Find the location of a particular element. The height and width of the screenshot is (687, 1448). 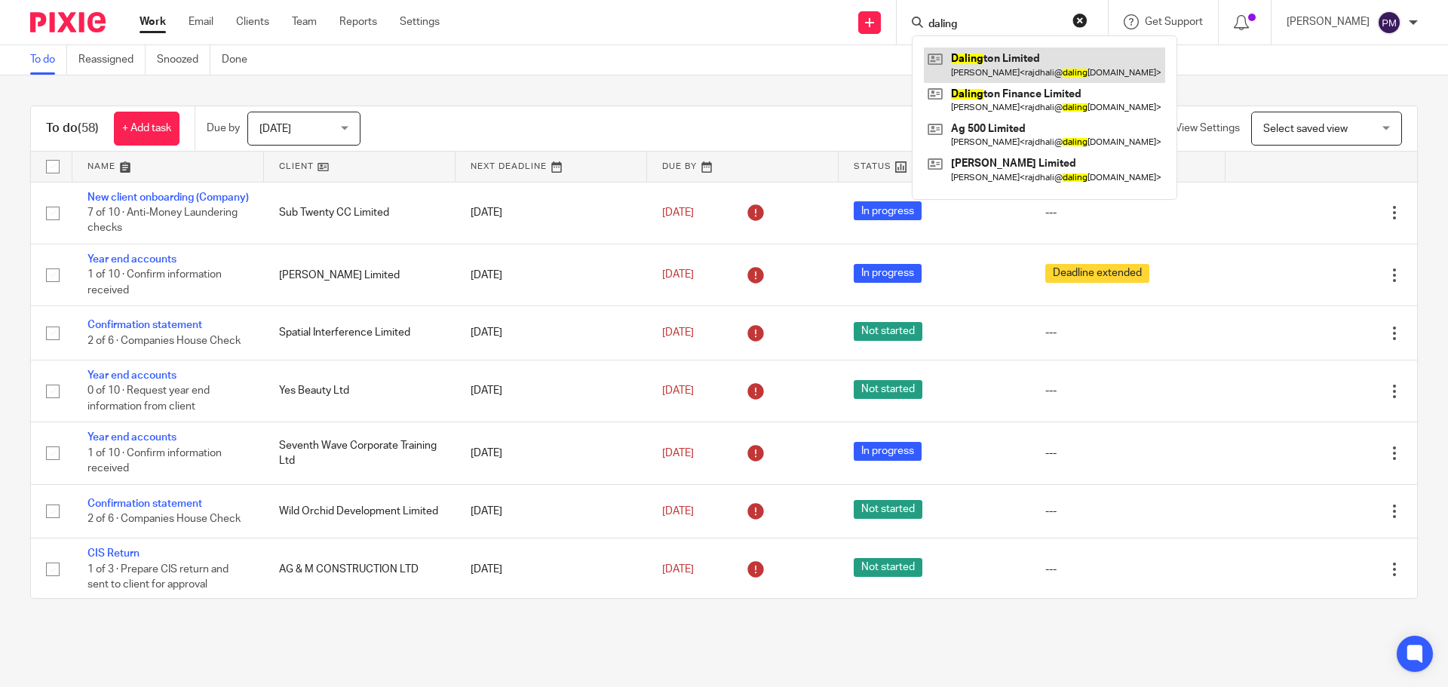

a: Email is located at coordinates (201, 22).